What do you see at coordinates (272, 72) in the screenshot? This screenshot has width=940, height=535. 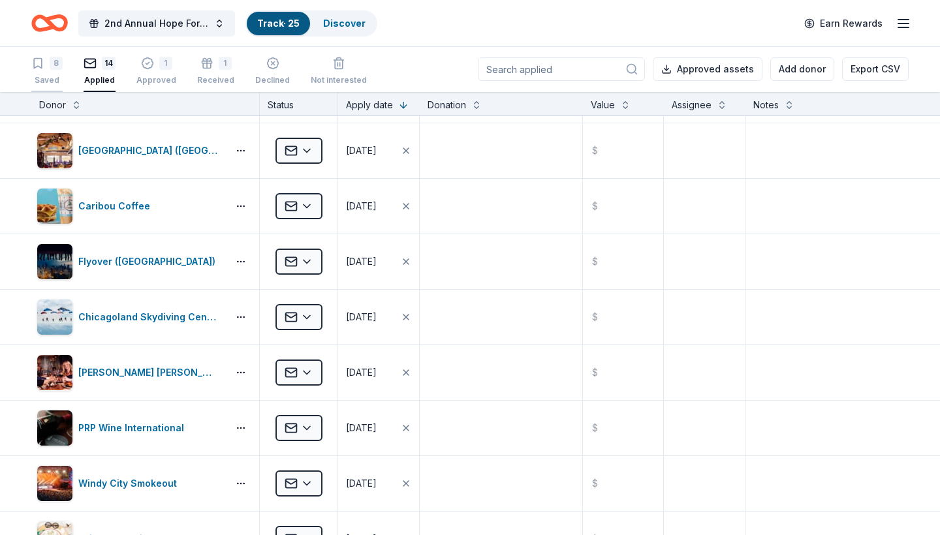 I see `button: Declined` at bounding box center [272, 72].